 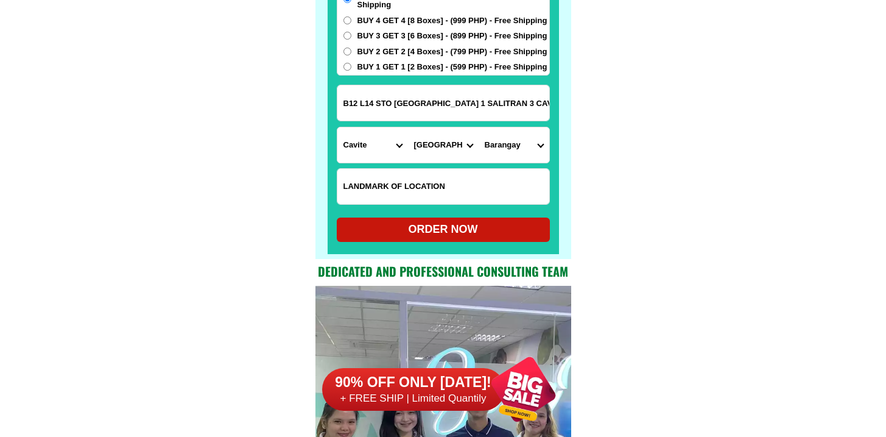 What do you see at coordinates (452, 52) in the screenshot?
I see `span: BUY 2 GET 2 [4 Boxes] - (799 PHP) - Free Shipping` at bounding box center [452, 52].